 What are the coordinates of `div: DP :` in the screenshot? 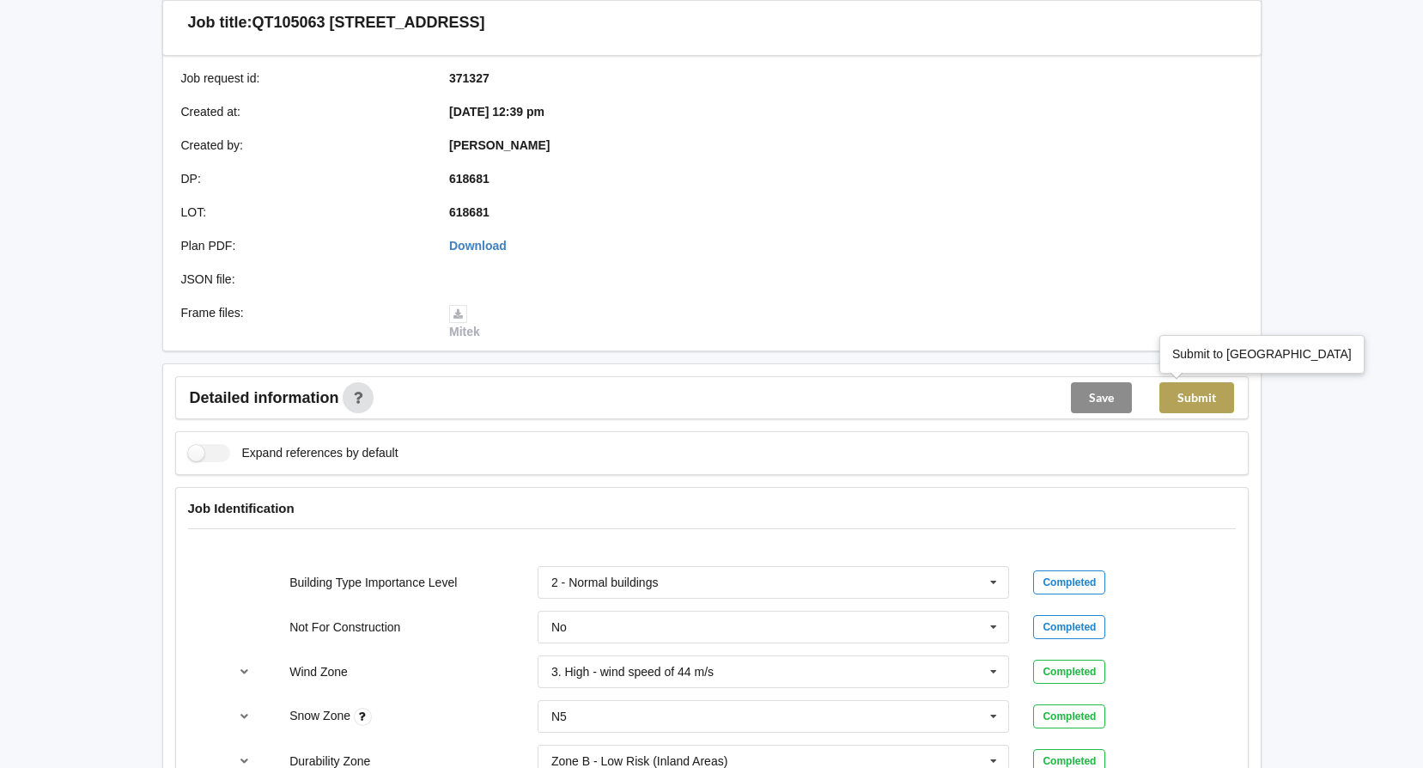 It's located at (303, 179).